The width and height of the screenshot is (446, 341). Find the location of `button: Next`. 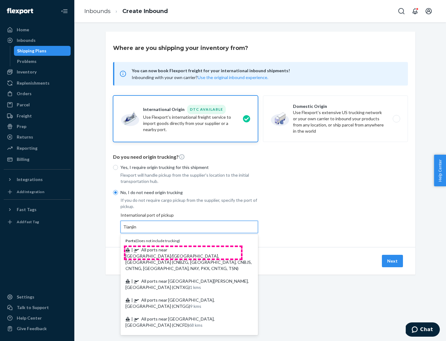

button: Next is located at coordinates (392, 261).